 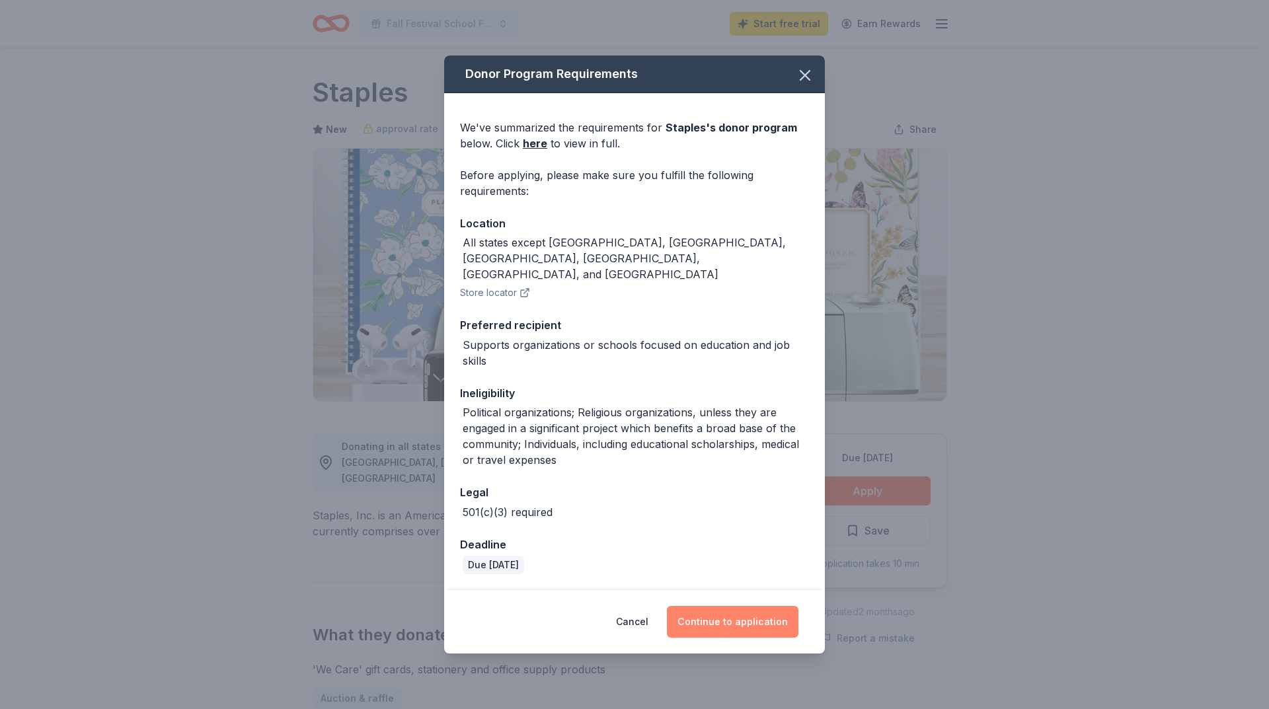 What do you see at coordinates (635, 325) in the screenshot?
I see `div: Preferred recipient` at bounding box center [635, 325].